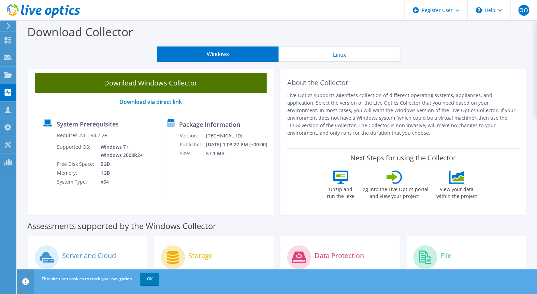 The width and height of the screenshot is (537, 294). Describe the element at coordinates (122, 226) in the screenshot. I see `label: Assessments supported by the Windows Collector` at that location.